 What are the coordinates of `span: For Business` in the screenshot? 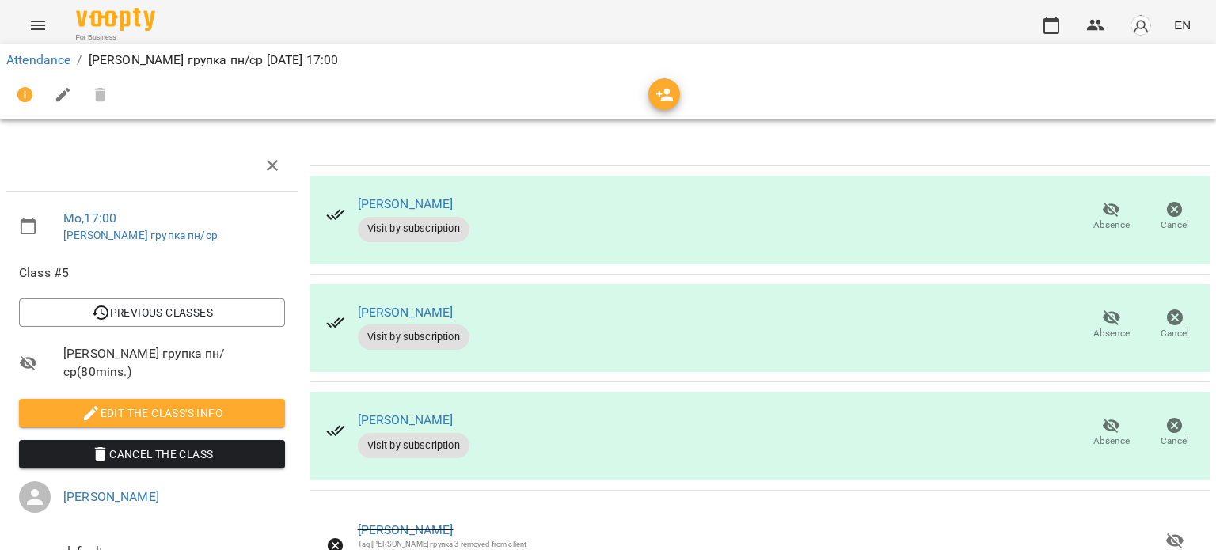 It's located at (116, 37).